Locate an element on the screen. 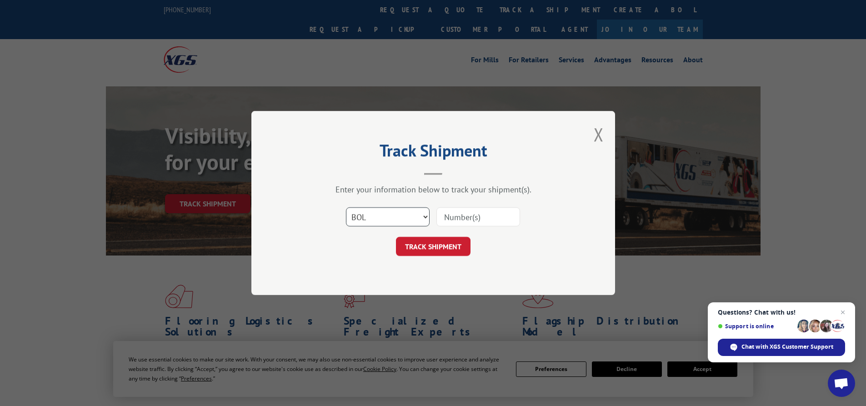 The image size is (866, 406). input: Number(s) is located at coordinates (478, 217).